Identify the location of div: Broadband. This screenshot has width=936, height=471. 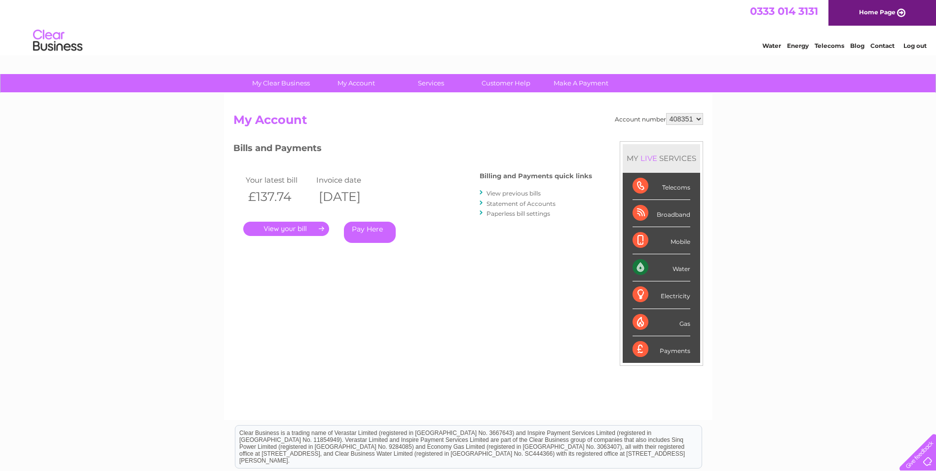
(661, 213).